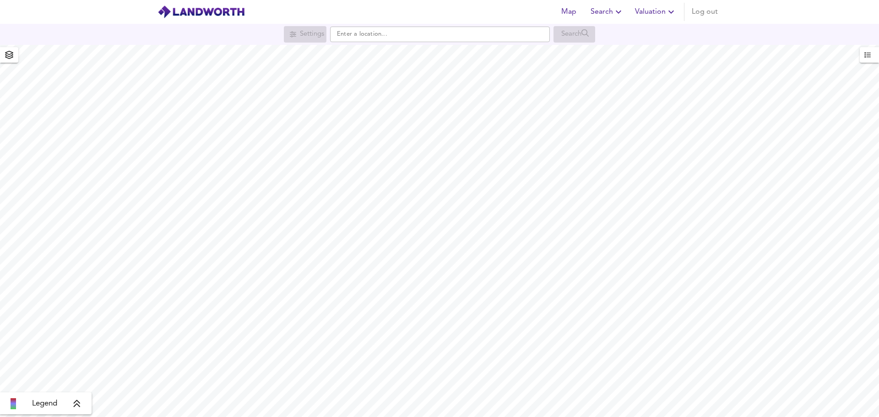  Describe the element at coordinates (704, 12) in the screenshot. I see `button: Log out` at that location.